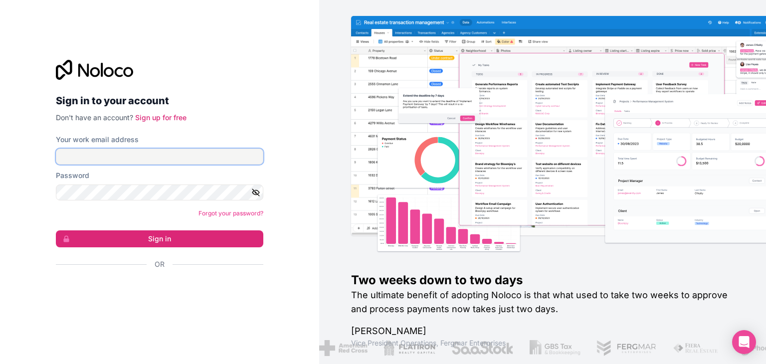  What do you see at coordinates (161, 117) in the screenshot?
I see `a: Sign up for free` at bounding box center [161, 117].